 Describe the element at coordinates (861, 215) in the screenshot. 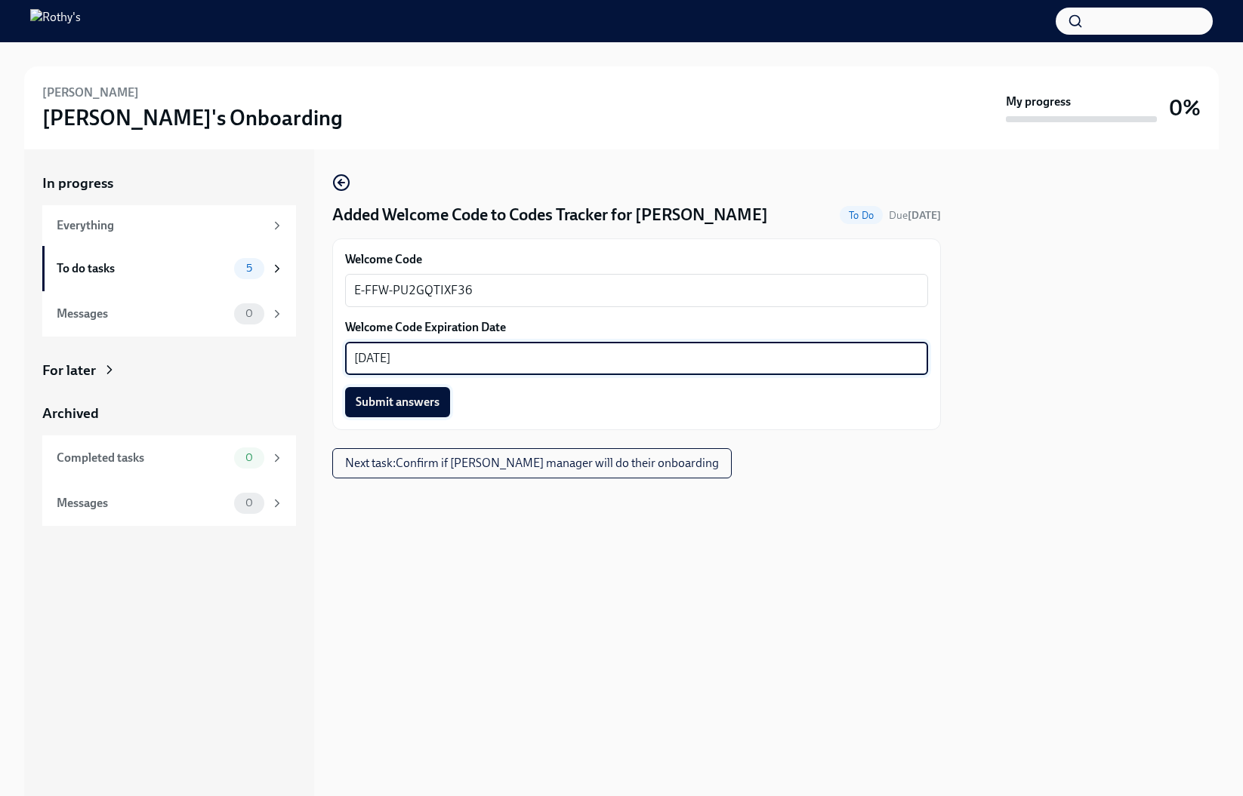

I see `span: To Do` at that location.